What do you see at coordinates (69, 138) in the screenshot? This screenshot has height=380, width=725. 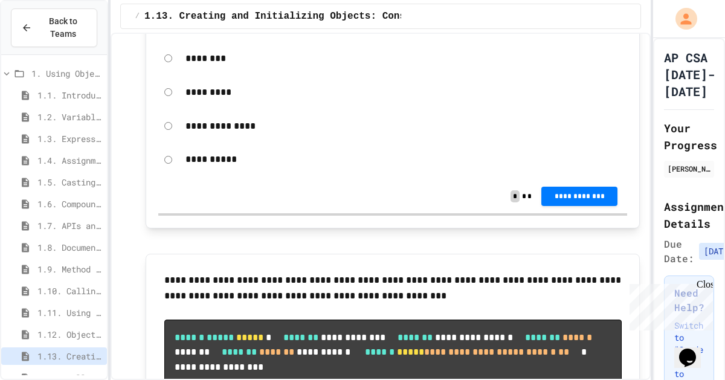 I see `span: 1.3. Expressions and Output [New]` at bounding box center [69, 138].